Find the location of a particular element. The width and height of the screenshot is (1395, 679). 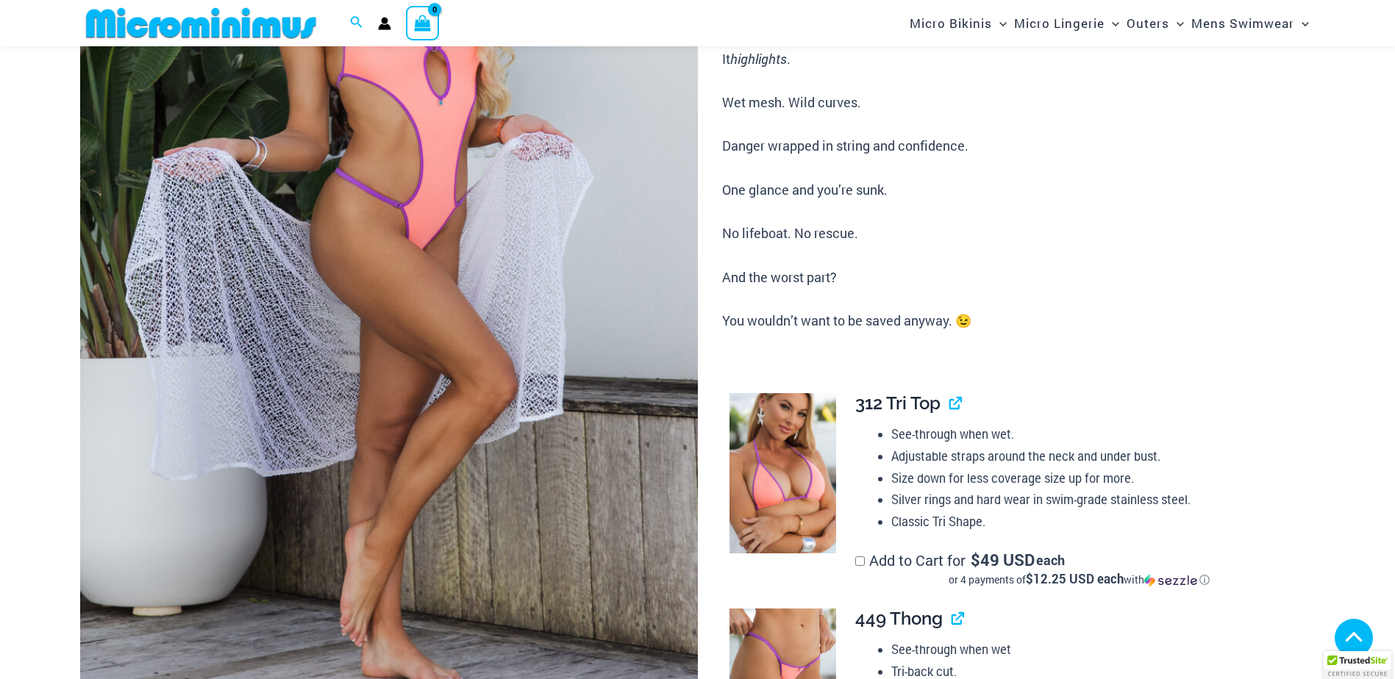

nav: Site Navigation is located at coordinates (1109, 23).